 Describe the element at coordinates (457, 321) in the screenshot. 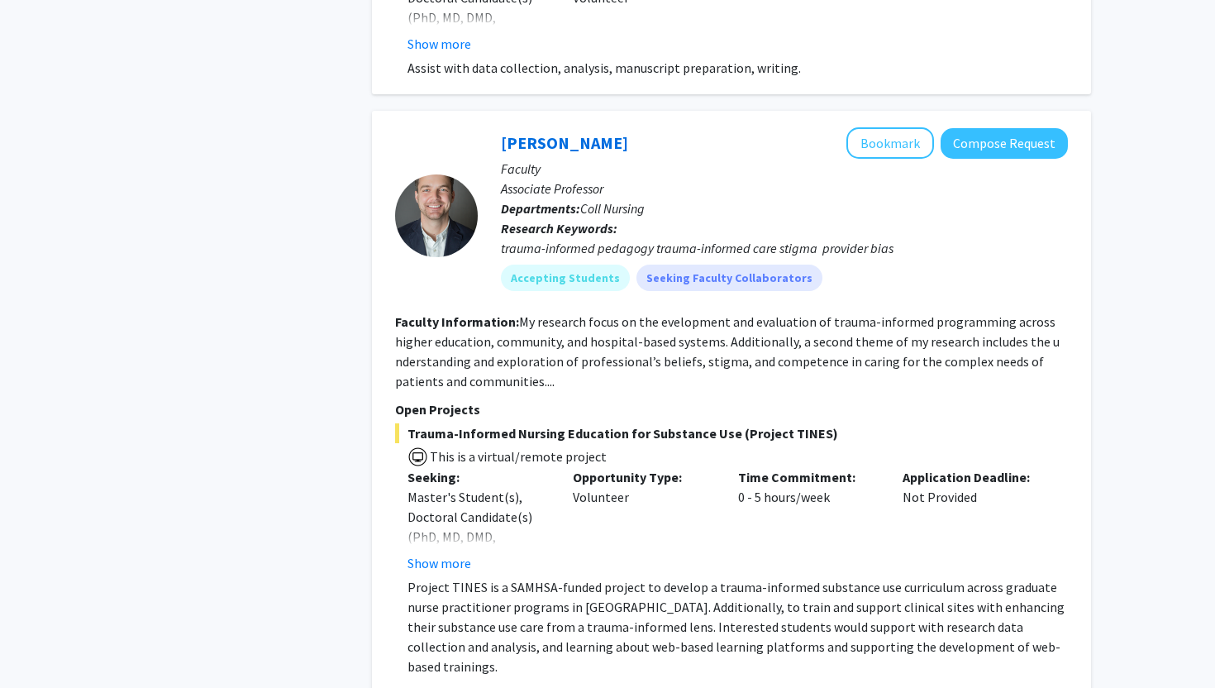

I see `b: Faculty Information:` at that location.